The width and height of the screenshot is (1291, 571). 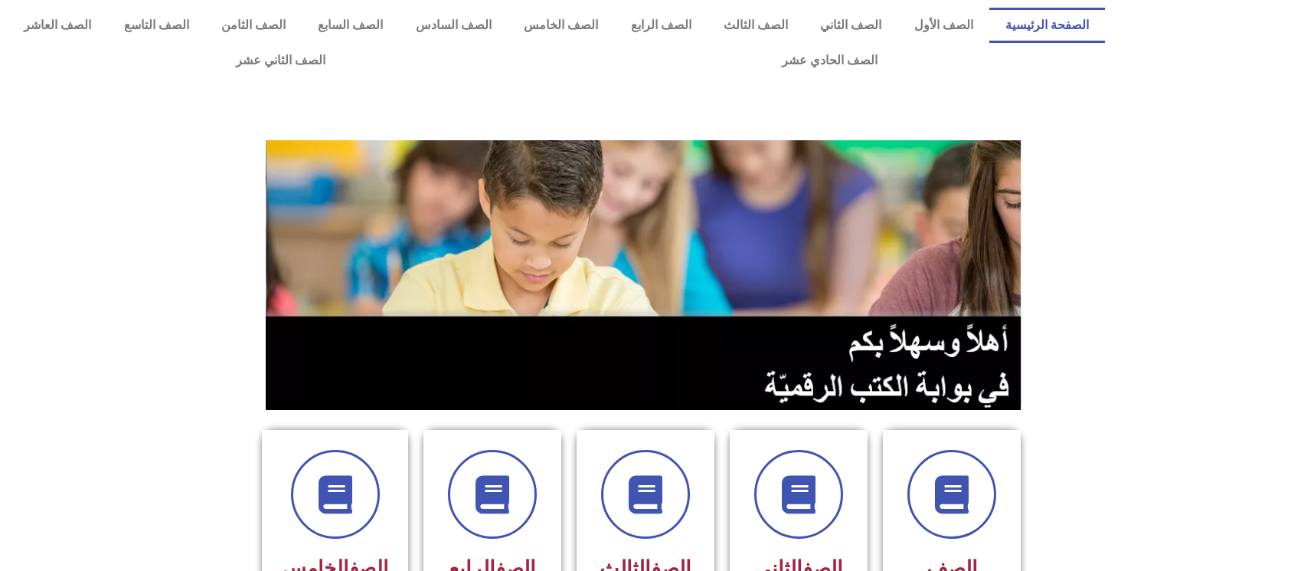 What do you see at coordinates (57, 25) in the screenshot?
I see `a: الصف العاشر` at bounding box center [57, 25].